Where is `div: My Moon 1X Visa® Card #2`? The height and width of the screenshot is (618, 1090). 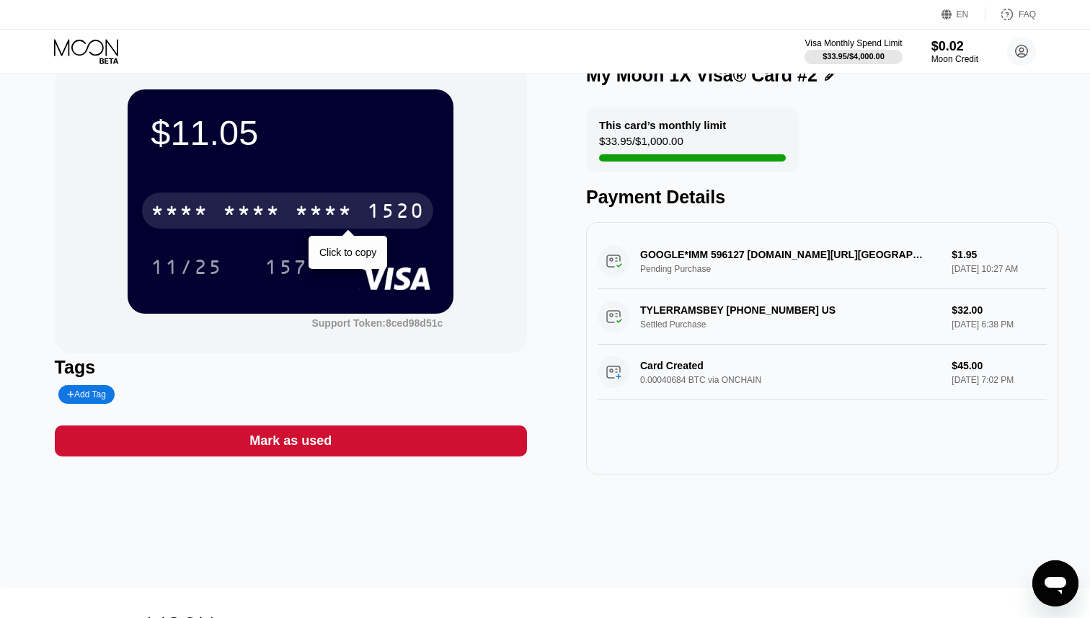 div: My Moon 1X Visa® Card #2 is located at coordinates (702, 75).